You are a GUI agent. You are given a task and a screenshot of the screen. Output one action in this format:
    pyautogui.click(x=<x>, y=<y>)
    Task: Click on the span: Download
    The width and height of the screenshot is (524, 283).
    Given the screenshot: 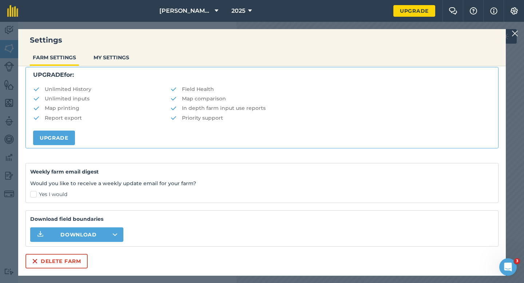 What is the action you would take?
    pyautogui.click(x=79, y=234)
    